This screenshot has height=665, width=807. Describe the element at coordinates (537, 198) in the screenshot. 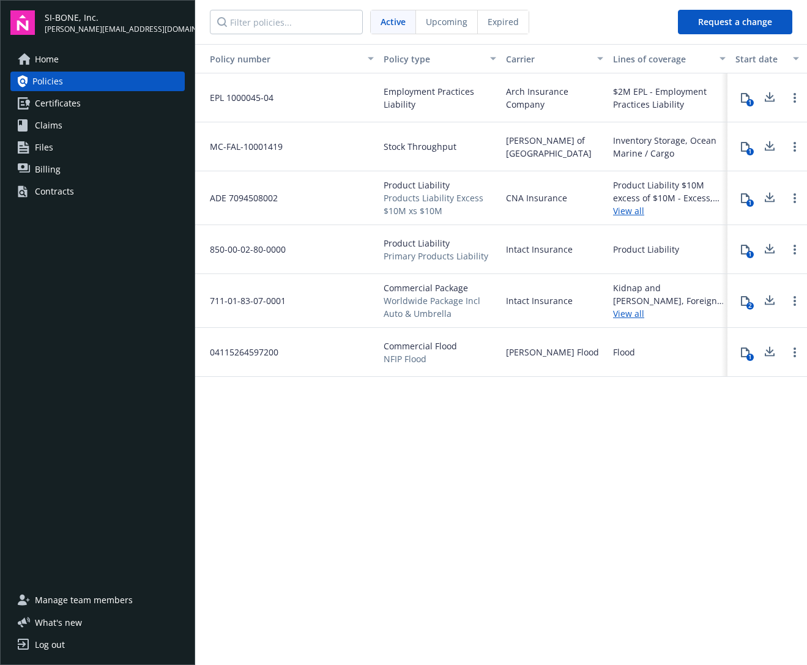

I see `span: CNA Insurance` at that location.